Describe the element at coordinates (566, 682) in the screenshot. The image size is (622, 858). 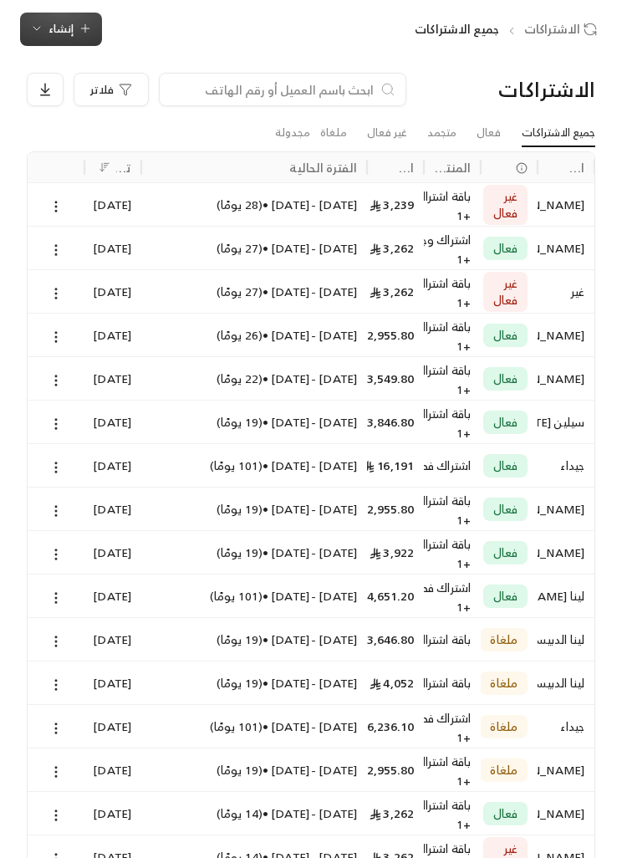
I see `div: لينا الدبيسي` at that location.